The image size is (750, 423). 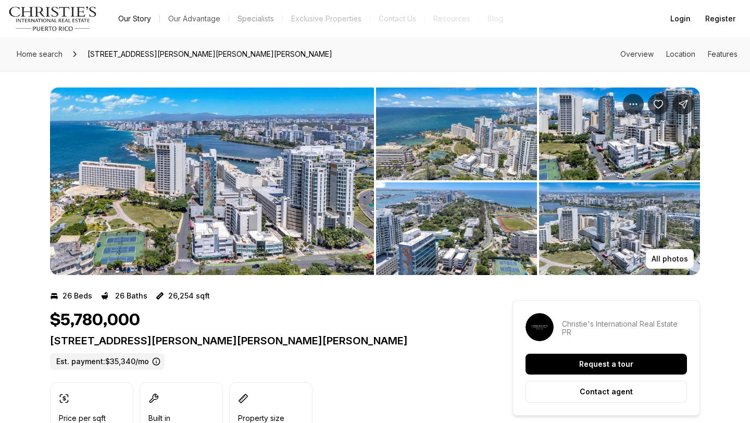 What do you see at coordinates (684, 104) in the screenshot?
I see `button: Share Property: 51 MUÑOZ RIVERA AVE, CORNER LOS ROSALES, LAS PALMERAS ST` at bounding box center [684, 104].